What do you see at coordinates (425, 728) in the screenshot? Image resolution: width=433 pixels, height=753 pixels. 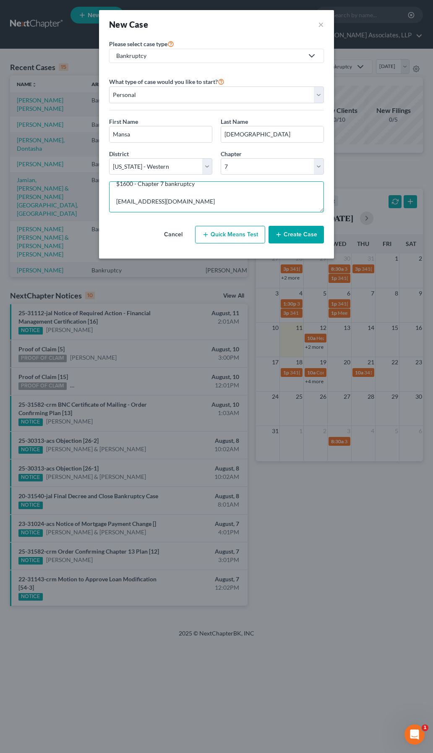 I see `span: 1` at bounding box center [425, 728].